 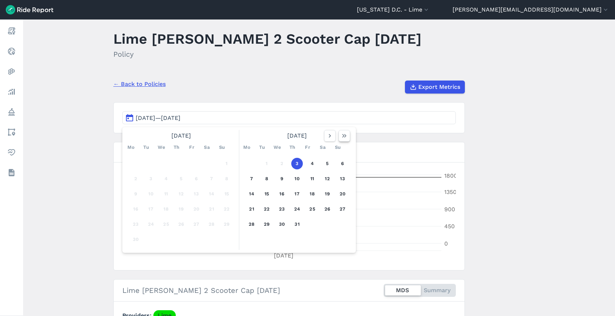 I want to click on button: 13, so click(x=196, y=194).